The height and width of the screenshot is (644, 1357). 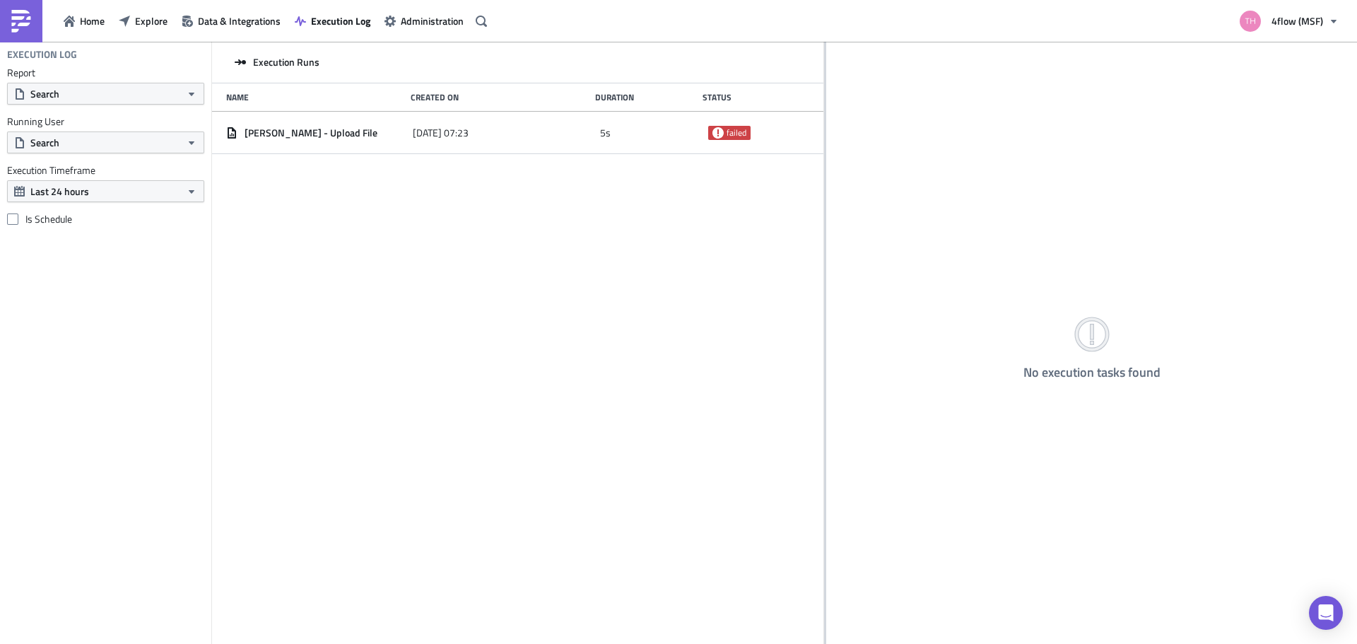 I want to click on button: Explore, so click(x=143, y=21).